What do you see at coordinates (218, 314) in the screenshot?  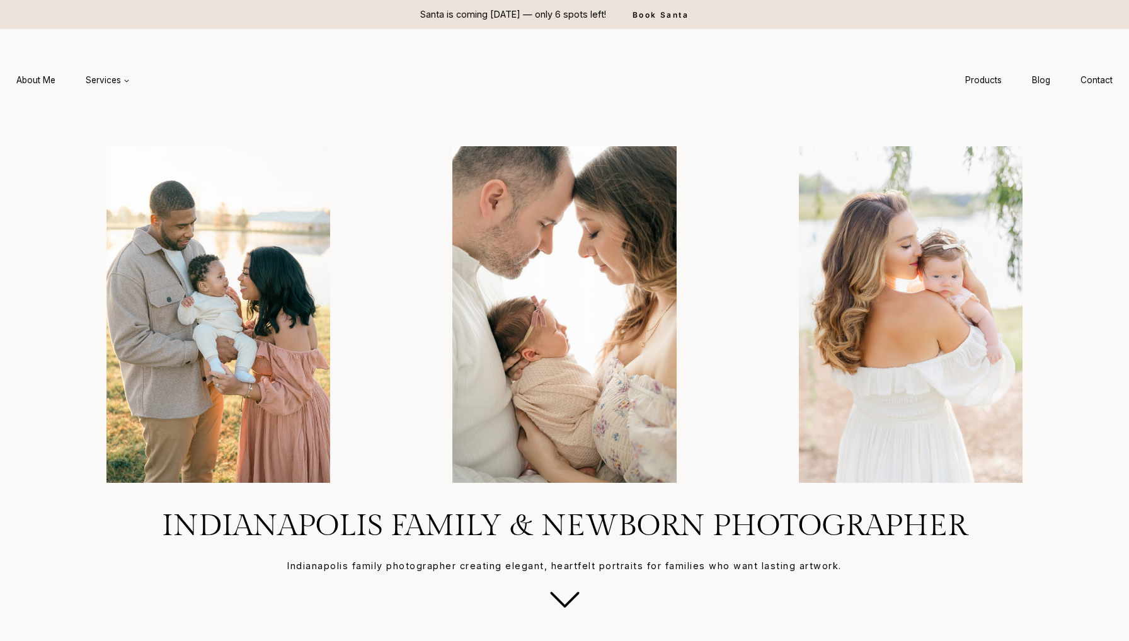 I see `img: Family enjoying a sunny day by the lake.` at bounding box center [218, 314].